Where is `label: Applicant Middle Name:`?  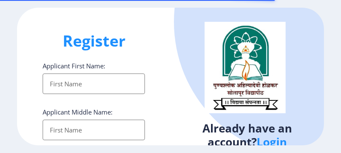 label: Applicant Middle Name: is located at coordinates (78, 112).